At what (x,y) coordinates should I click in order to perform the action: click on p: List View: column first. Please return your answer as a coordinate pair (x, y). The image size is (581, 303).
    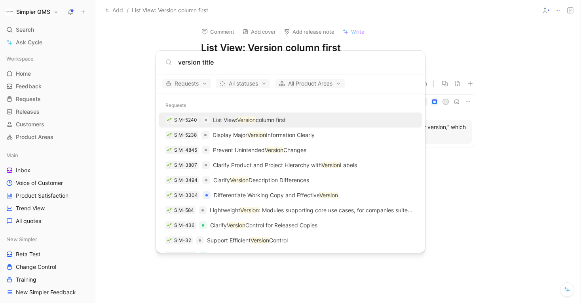
    Looking at the image, I should click on (250, 120).